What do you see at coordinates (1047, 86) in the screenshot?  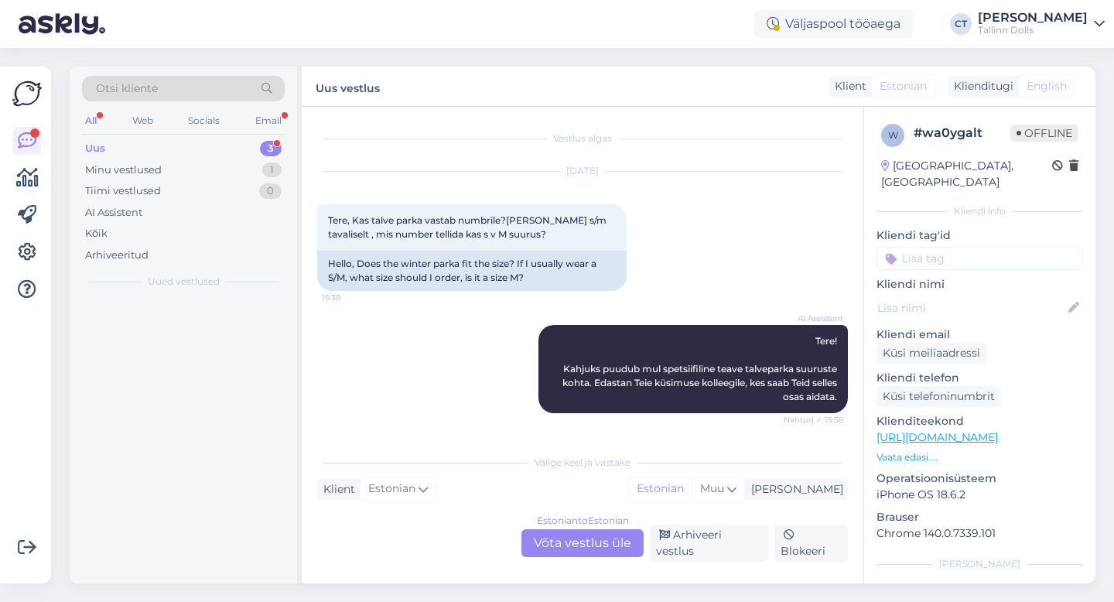 I see `span: English` at bounding box center [1047, 86].